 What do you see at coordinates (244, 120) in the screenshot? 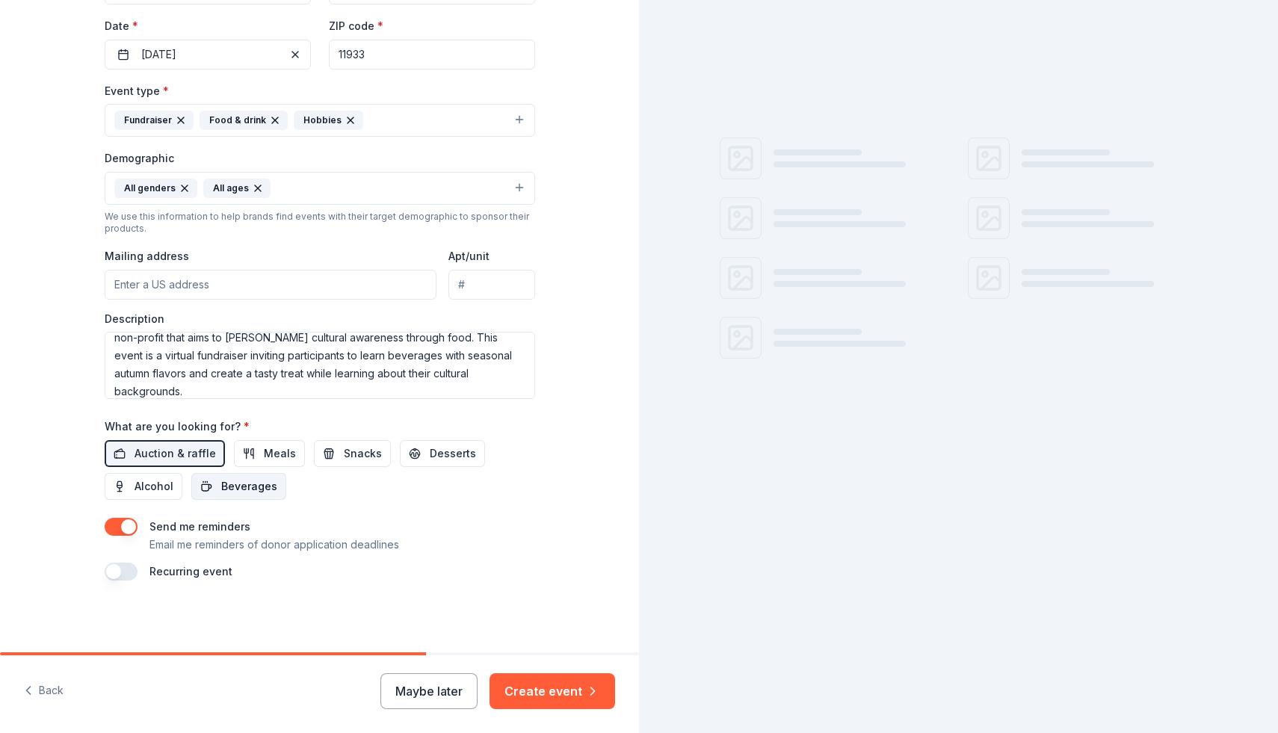
I see `div: Food & drink` at bounding box center [244, 120].